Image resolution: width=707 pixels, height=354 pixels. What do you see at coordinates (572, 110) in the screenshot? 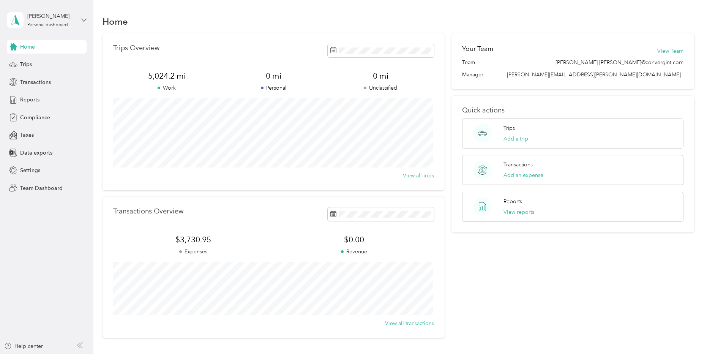
I see `p: Quick actions` at bounding box center [572, 110].